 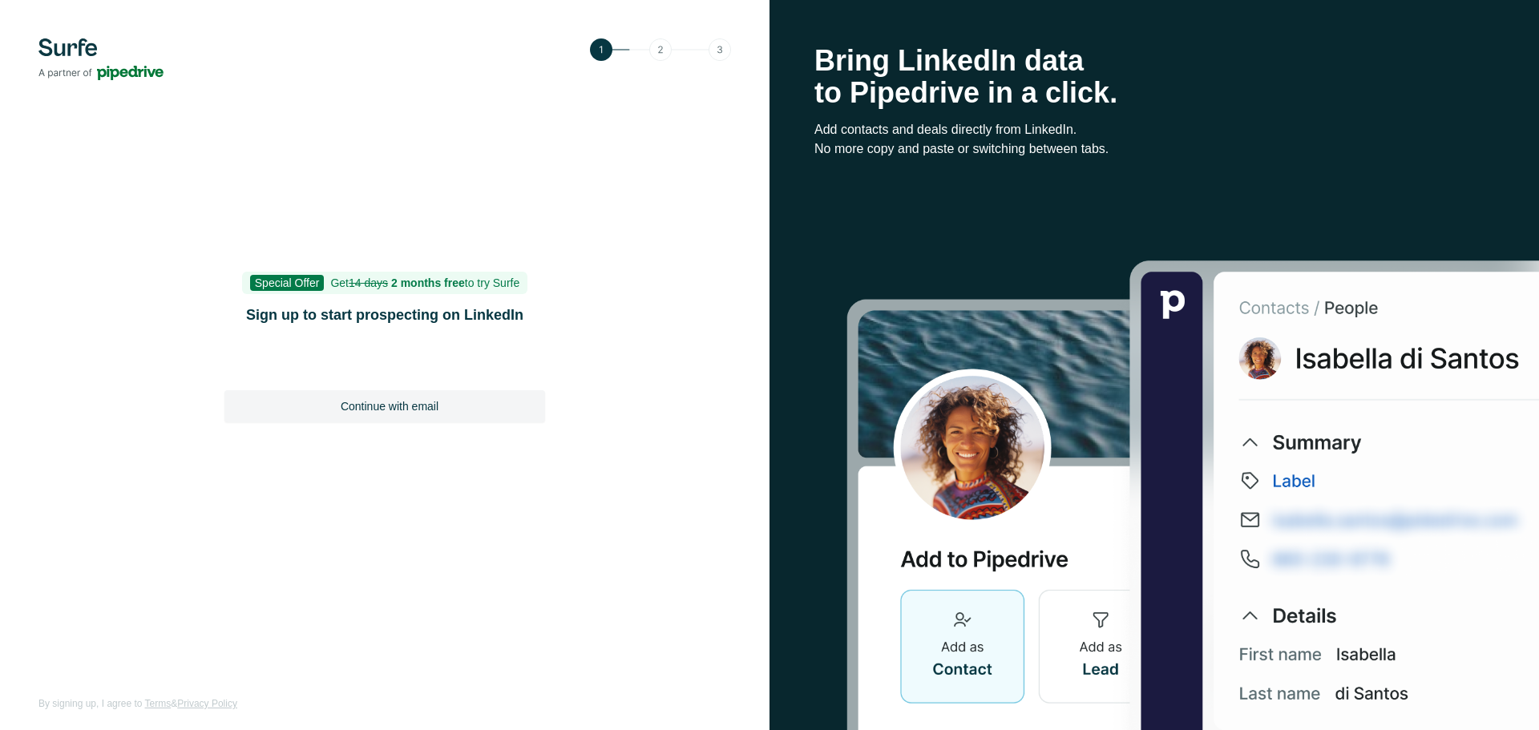 What do you see at coordinates (90, 704) in the screenshot?
I see `span: By signing up, I agree to` at bounding box center [90, 704].